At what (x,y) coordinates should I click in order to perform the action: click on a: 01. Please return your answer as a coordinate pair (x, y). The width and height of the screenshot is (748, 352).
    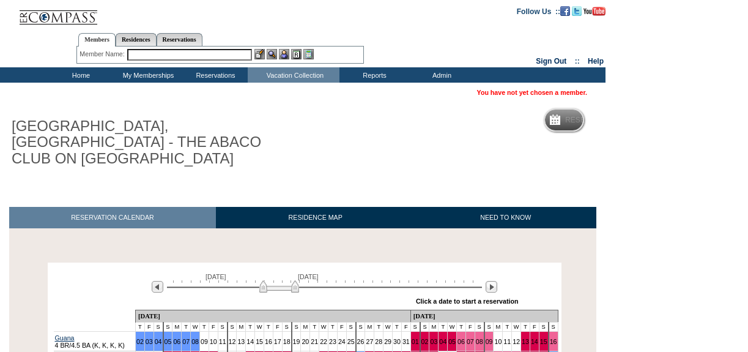
    Looking at the image, I should click on (416, 341).